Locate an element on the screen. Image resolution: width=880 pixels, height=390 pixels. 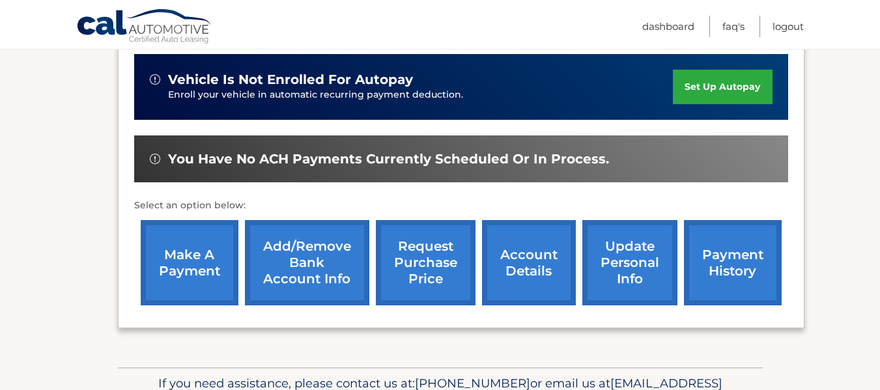
a: FAQ's is located at coordinates (733, 26).